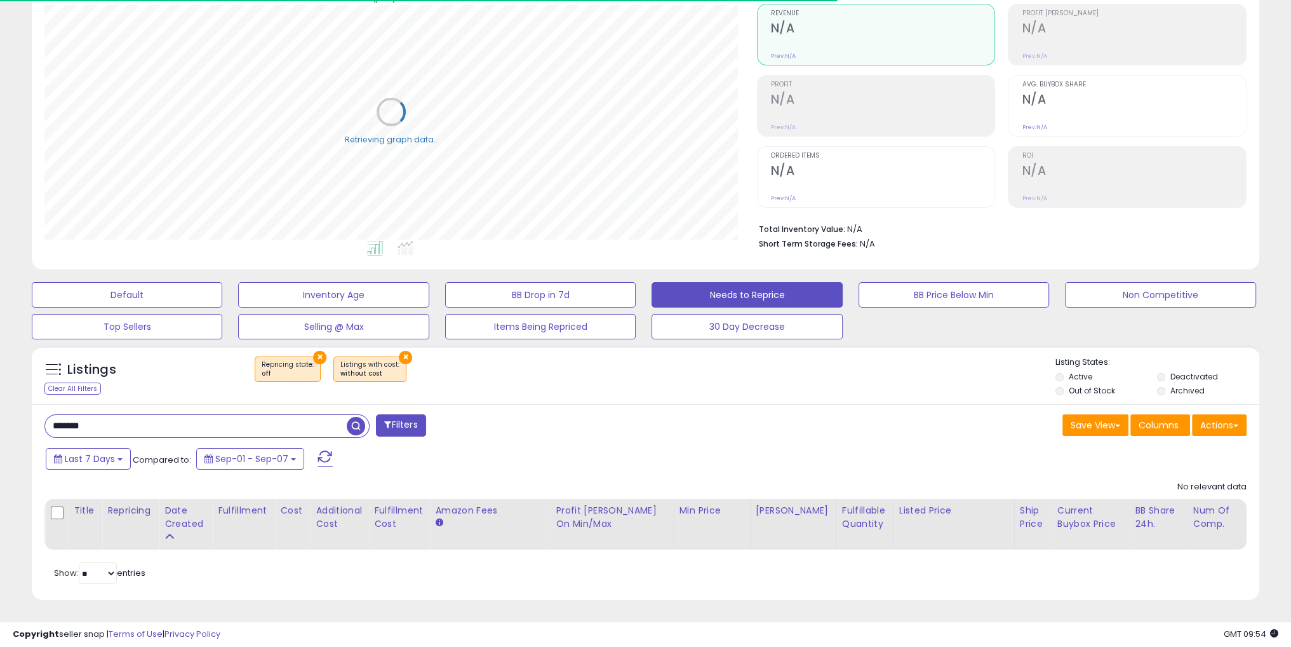 This screenshot has width=1291, height=647. Describe the element at coordinates (1080, 376) in the screenshot. I see `label: Active` at that location.